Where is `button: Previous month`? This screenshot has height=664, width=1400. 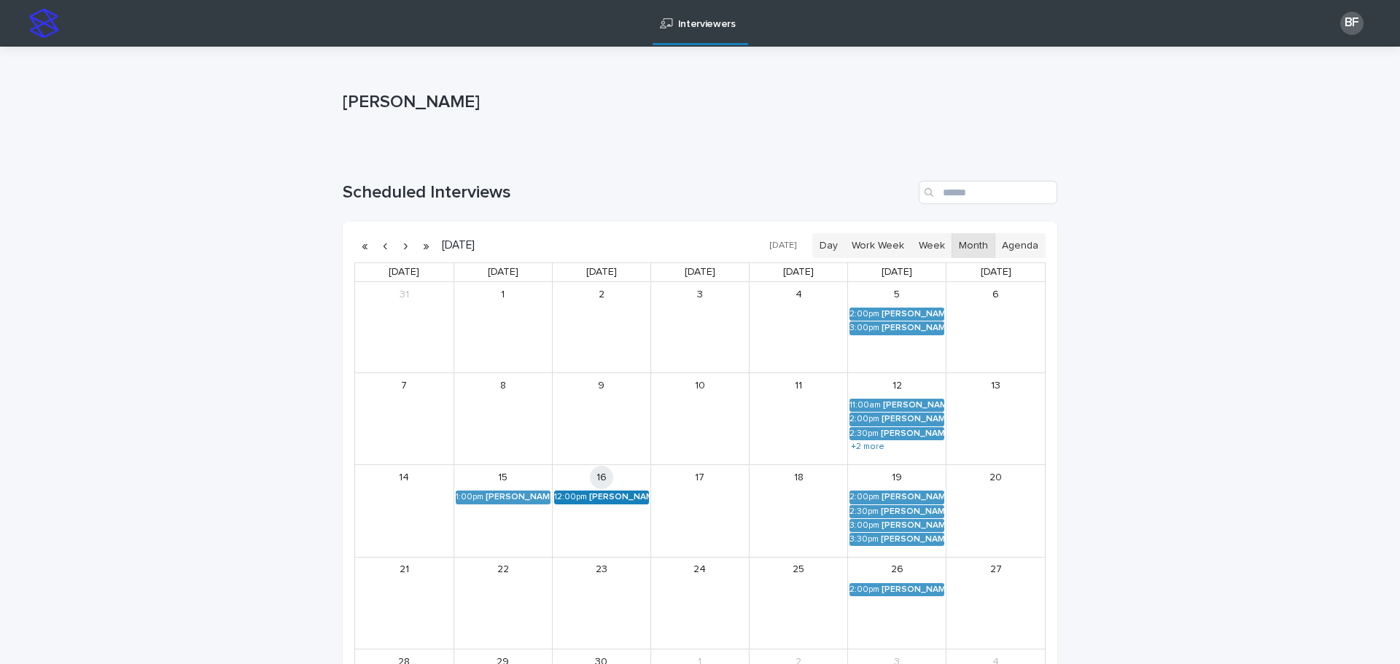 button: Previous month is located at coordinates (385, 246).